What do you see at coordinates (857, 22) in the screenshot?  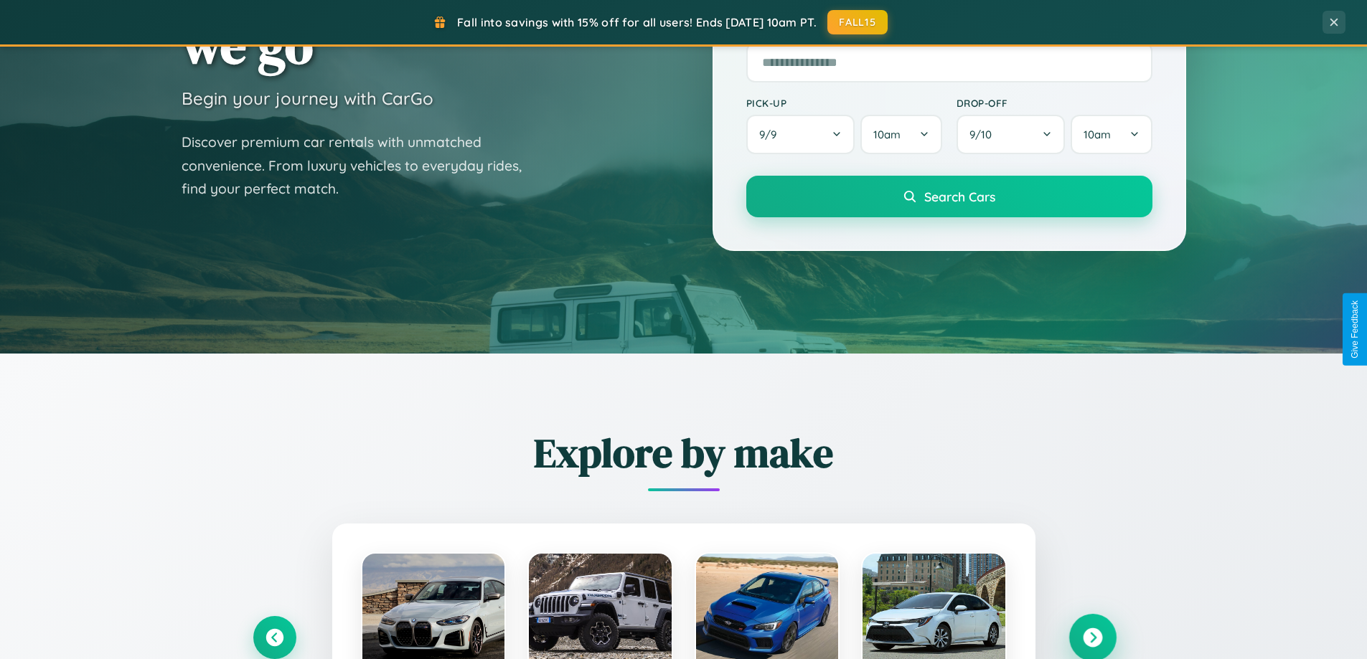 I see `button: FALL15` at bounding box center [857, 22].